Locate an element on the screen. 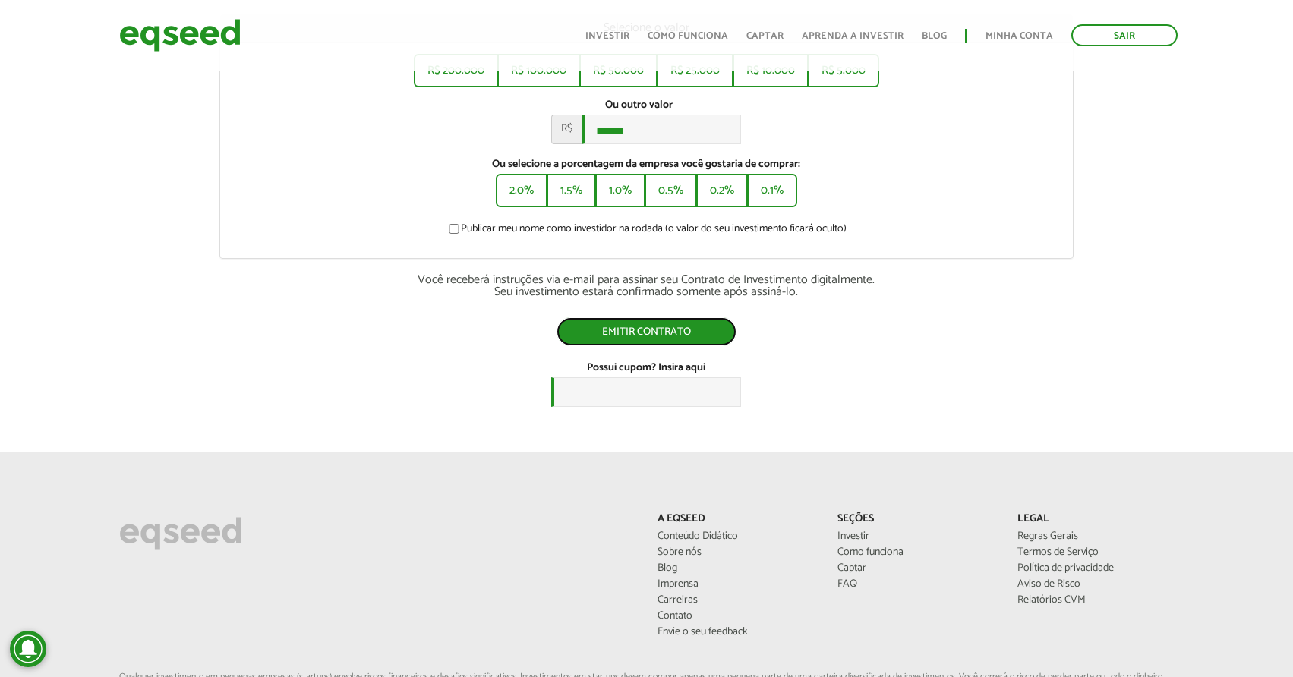  a: Sair is located at coordinates (1125, 35).